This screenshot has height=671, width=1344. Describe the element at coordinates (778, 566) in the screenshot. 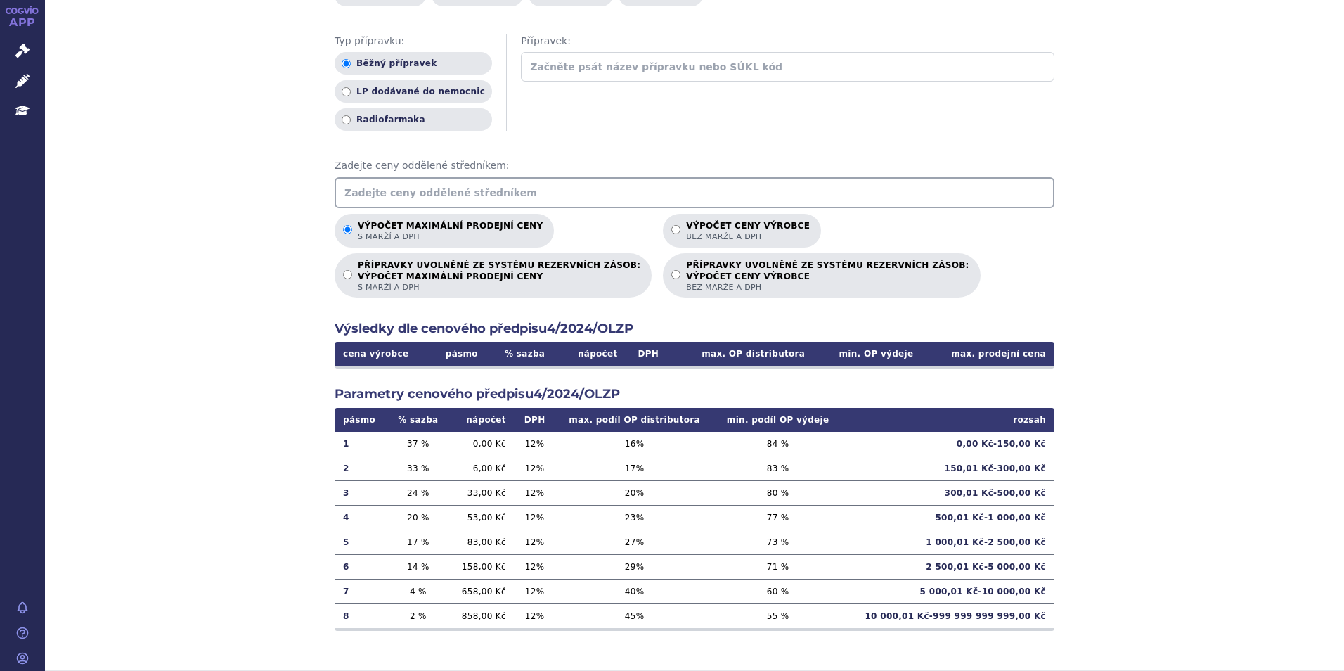

I see `td: 71 %` at that location.